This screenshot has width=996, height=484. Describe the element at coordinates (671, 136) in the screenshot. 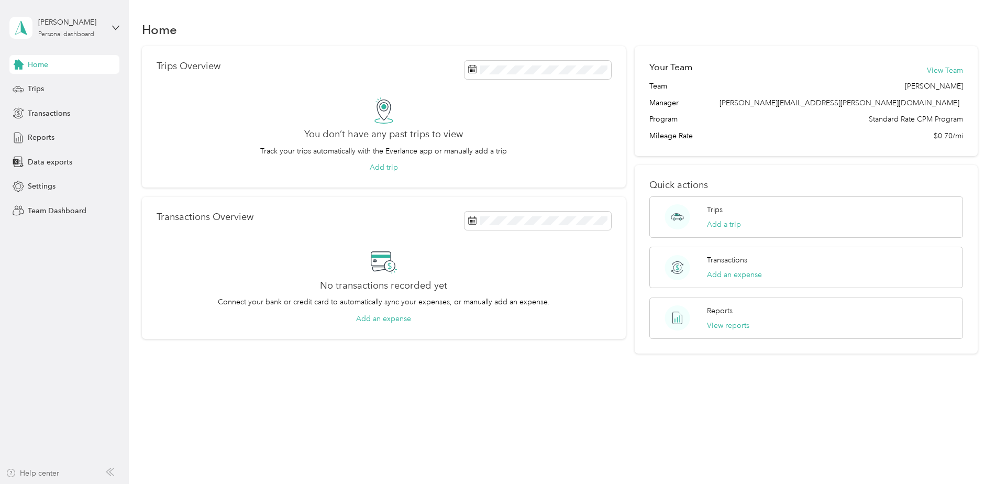

I see `span: Mileage Rate` at that location.